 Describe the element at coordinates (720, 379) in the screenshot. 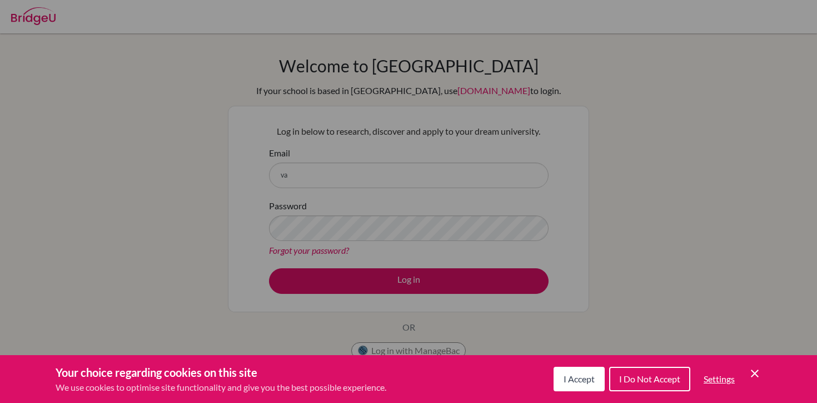

I see `button: Settings` at that location.